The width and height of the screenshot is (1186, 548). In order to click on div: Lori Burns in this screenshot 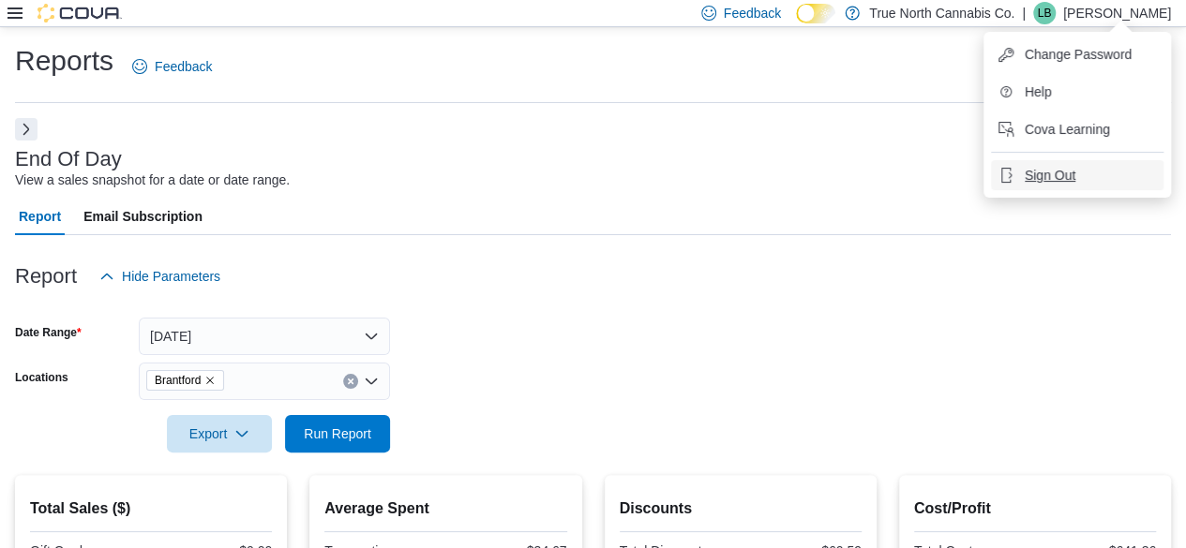, I will do `click(1044, 13)`.